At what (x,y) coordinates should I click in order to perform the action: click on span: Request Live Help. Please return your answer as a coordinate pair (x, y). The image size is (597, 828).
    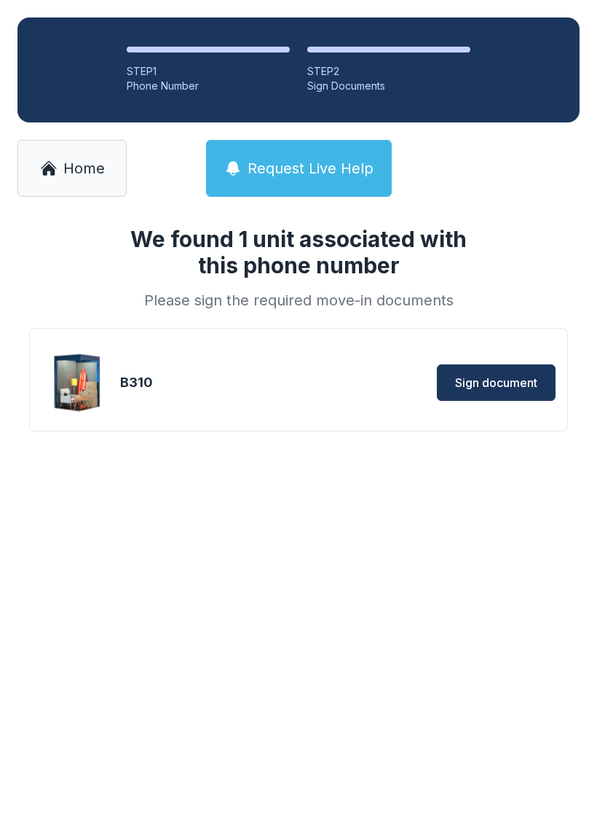
    Looking at the image, I should click on (310, 168).